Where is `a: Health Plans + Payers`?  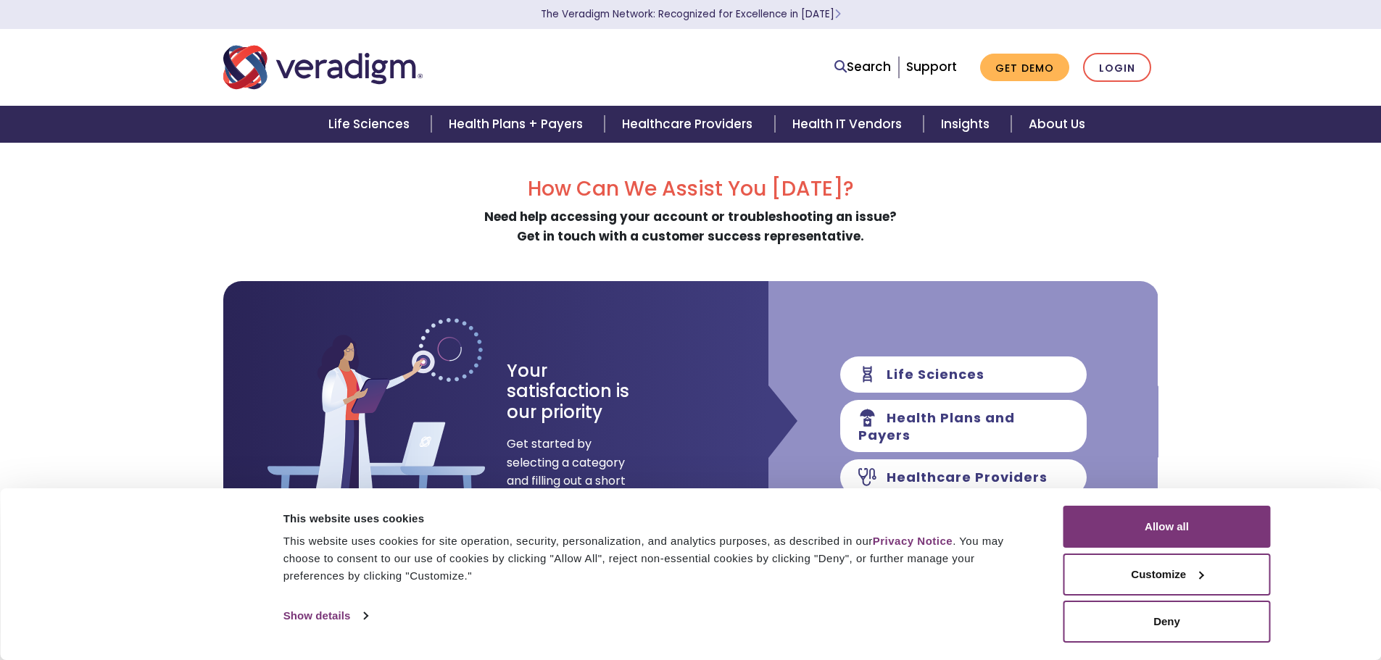
a: Health Plans + Payers is located at coordinates (518, 124).